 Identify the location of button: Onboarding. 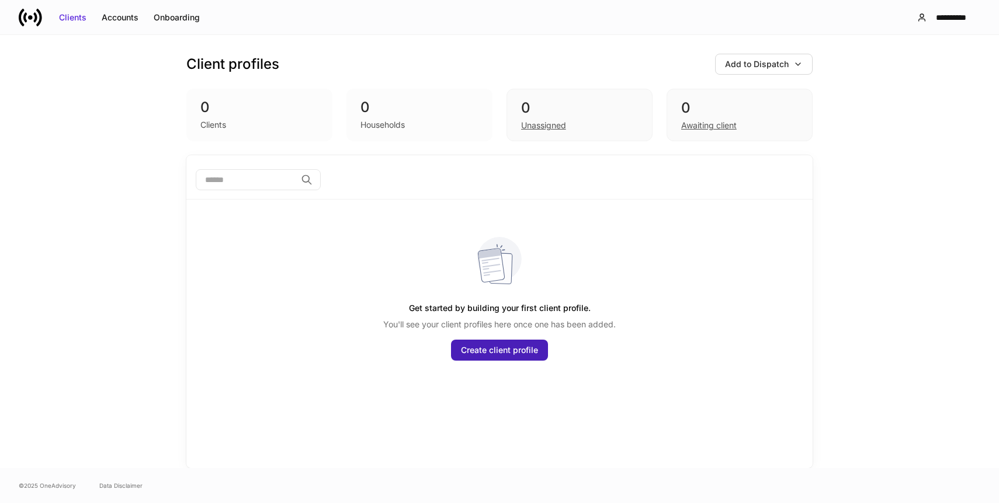
(176, 18).